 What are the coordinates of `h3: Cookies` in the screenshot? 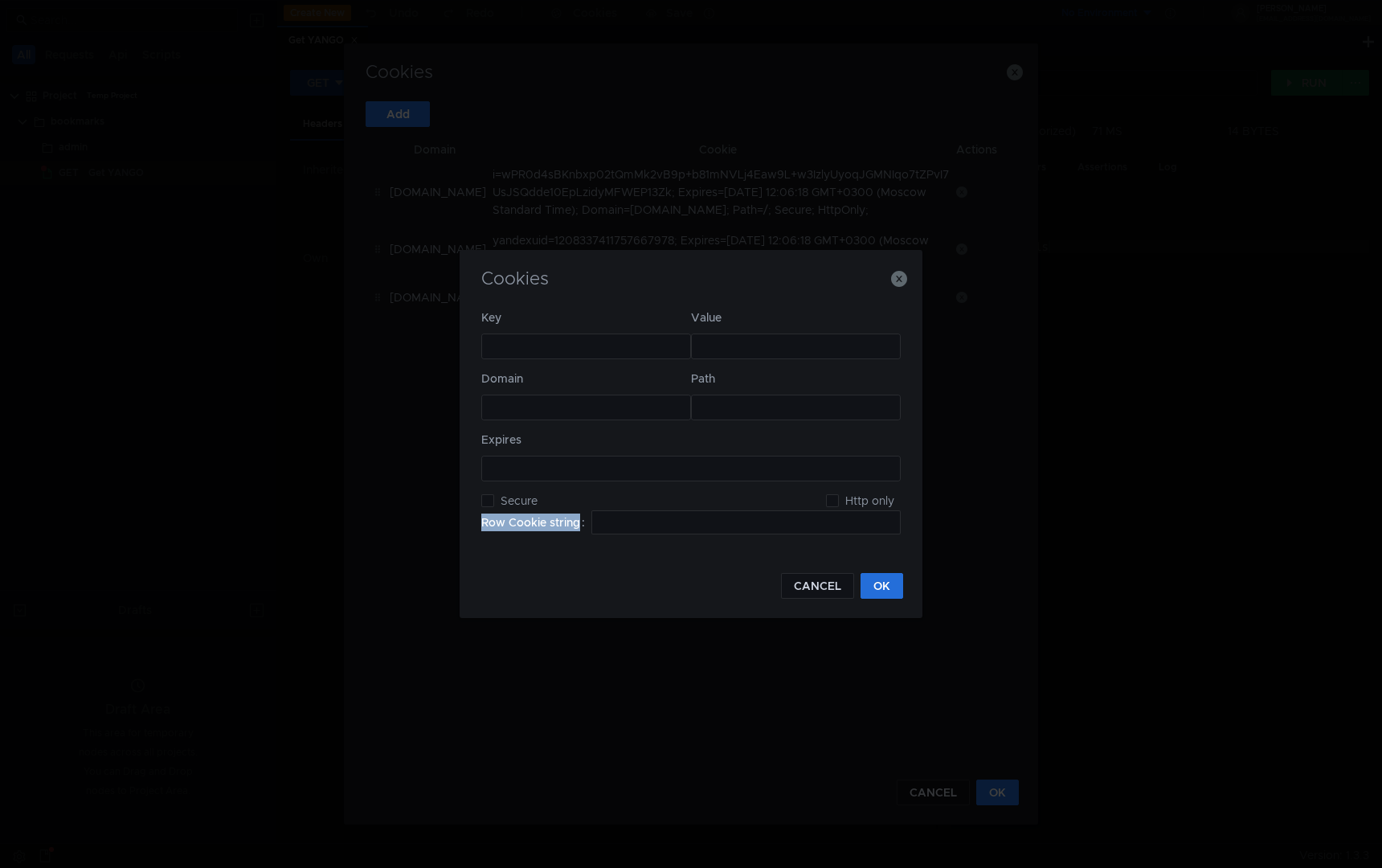 It's located at (691, 279).